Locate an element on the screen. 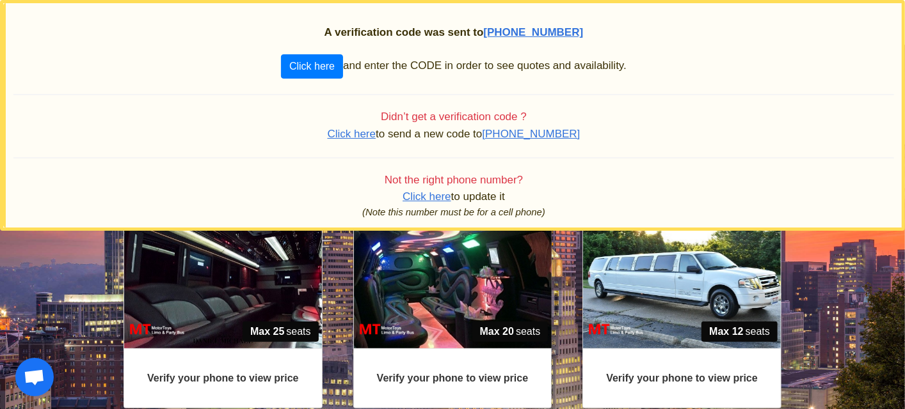 The height and width of the screenshot is (409, 905). p: and enter the CODE in order to see quotes and availability. is located at coordinates (454, 67).